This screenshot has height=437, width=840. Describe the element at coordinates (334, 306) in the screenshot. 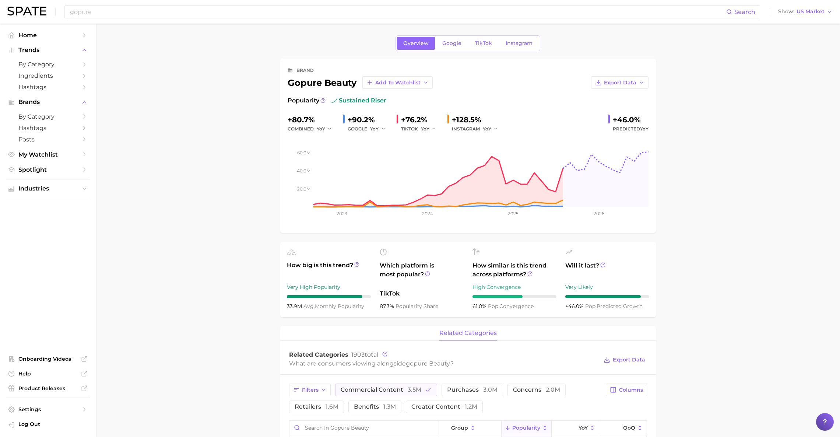

I see `span: monthly popularity` at that location.